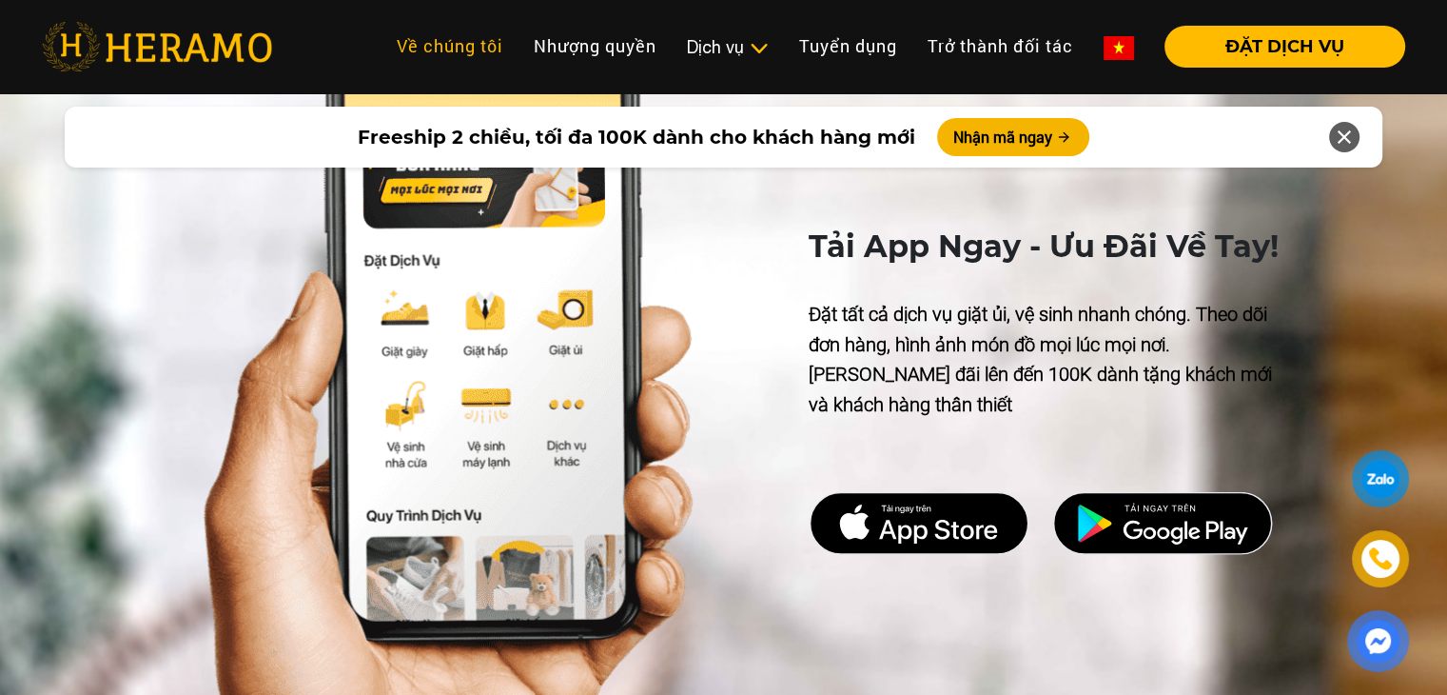 Image resolution: width=1447 pixels, height=695 pixels. I want to click on button: Nhận mã ngay, so click(1014, 137).